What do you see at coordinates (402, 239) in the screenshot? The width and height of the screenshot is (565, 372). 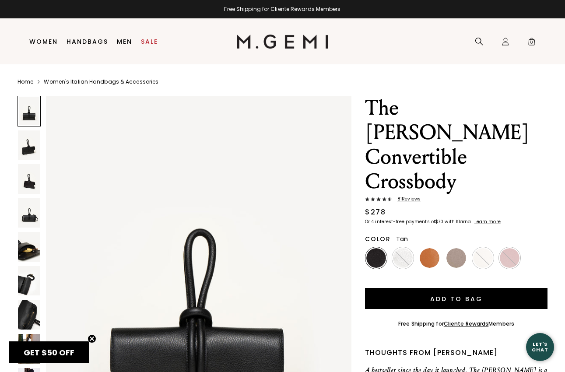 I see `span: Tan` at bounding box center [402, 239].